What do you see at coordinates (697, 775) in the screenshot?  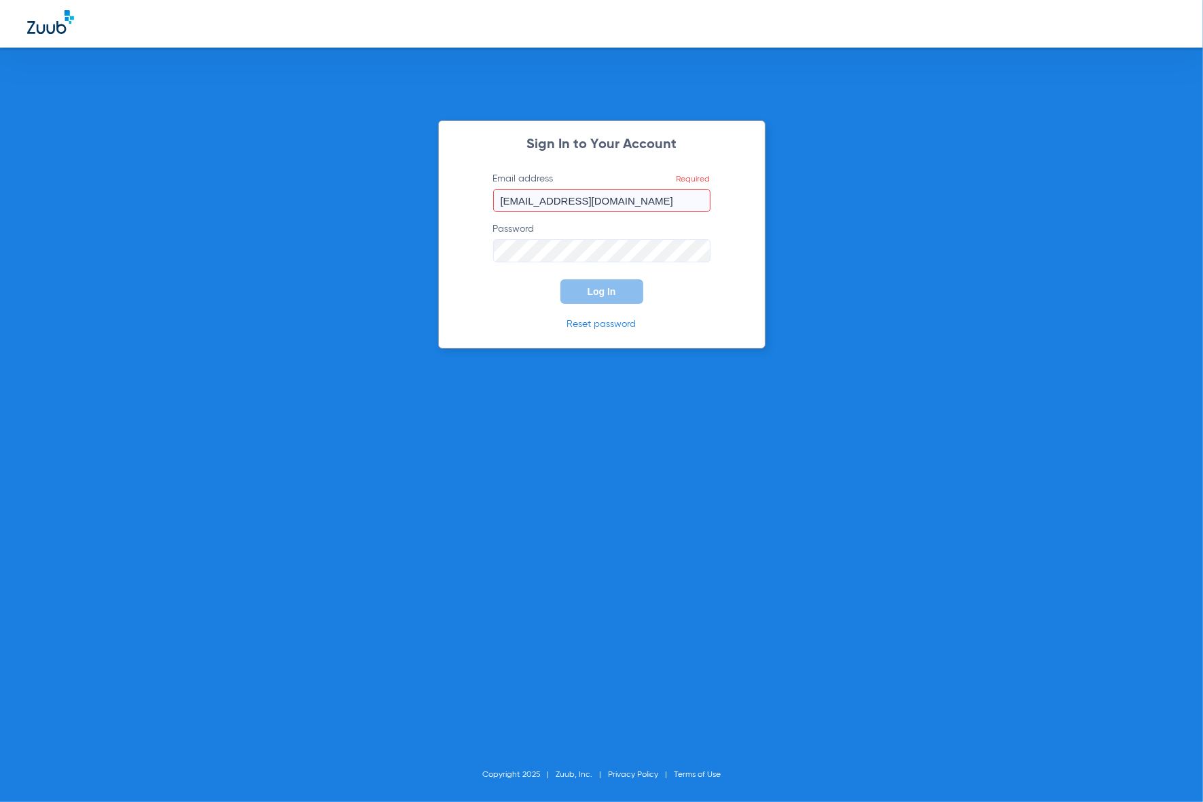 I see `a: Terms of Use` at bounding box center [697, 775].